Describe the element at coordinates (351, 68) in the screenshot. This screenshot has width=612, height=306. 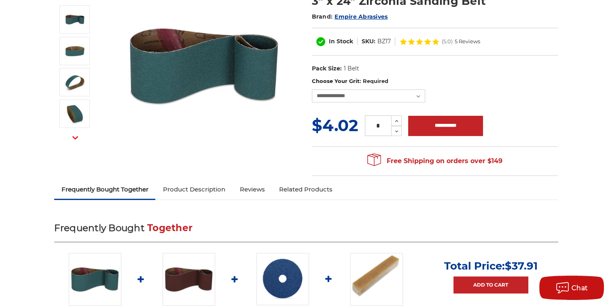
I see `dd: 1 Belt` at that location.